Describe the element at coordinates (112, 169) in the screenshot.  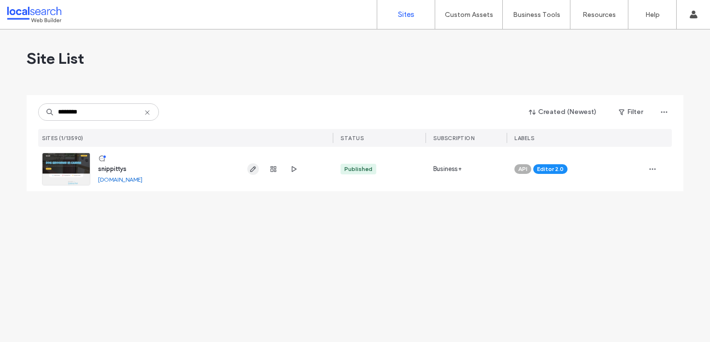
I see `a: snippittys` at that location.